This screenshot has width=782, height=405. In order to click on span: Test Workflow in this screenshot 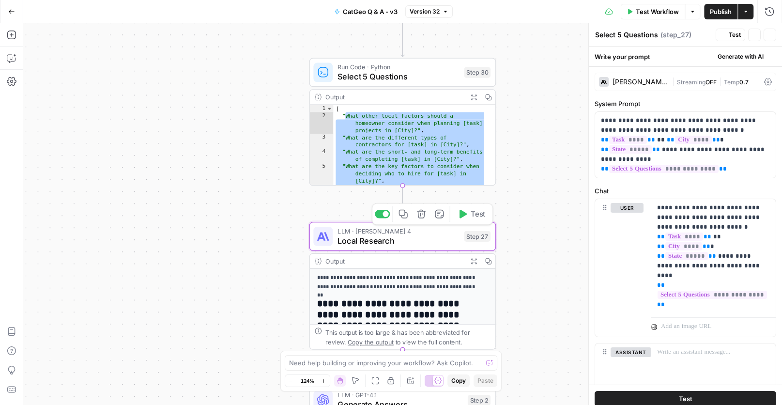, I will do `click(658, 12)`.